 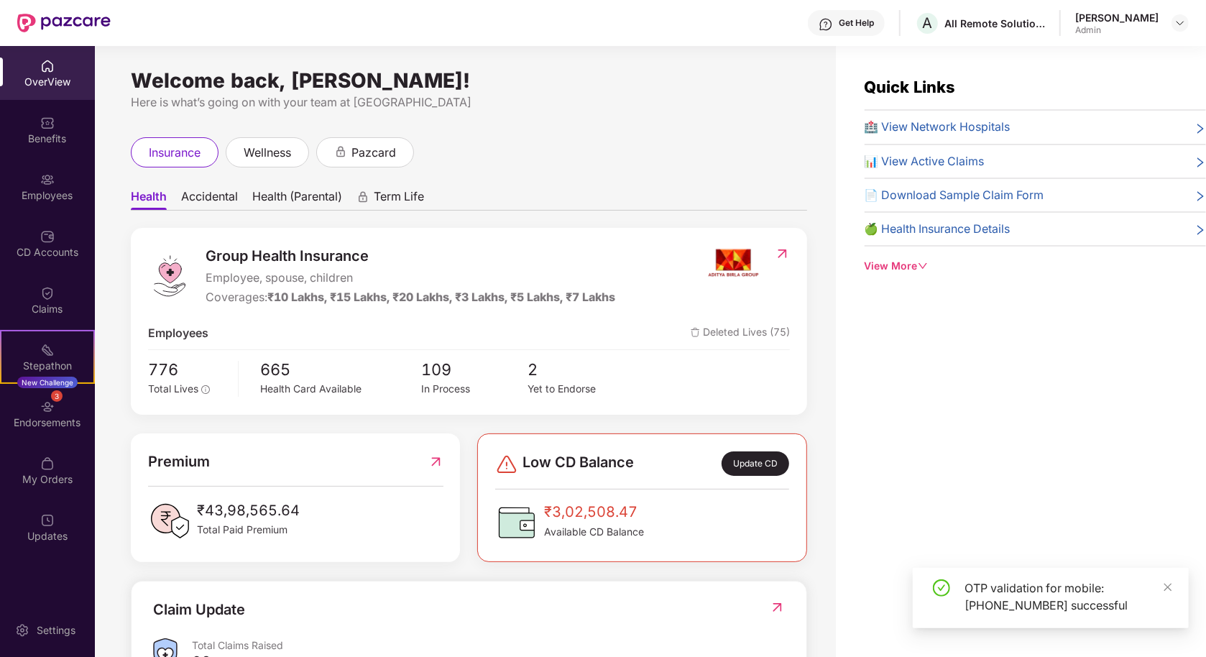 I want to click on img: svg+xml;base64,PHN2ZyBpZD0iQmVuZWZpdHMiIHhtbG5zPSJodHRwOi8vd3d3LnczLm9yZy8yMDAwL3N2ZyIgd2lkdGg9Ij..., so click(x=47, y=123).